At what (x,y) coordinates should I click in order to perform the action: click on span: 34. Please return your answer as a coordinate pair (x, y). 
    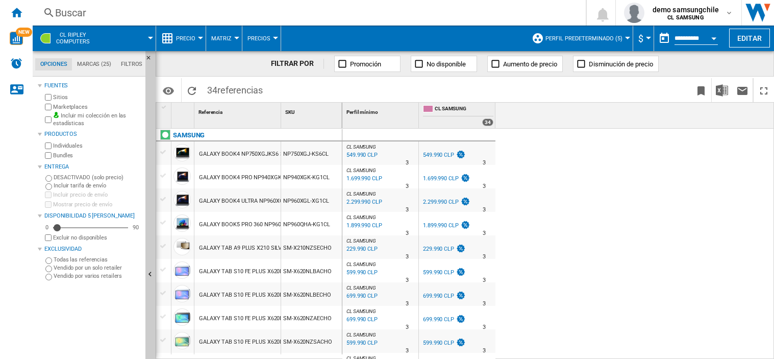
    Looking at the image, I should click on (235, 89).